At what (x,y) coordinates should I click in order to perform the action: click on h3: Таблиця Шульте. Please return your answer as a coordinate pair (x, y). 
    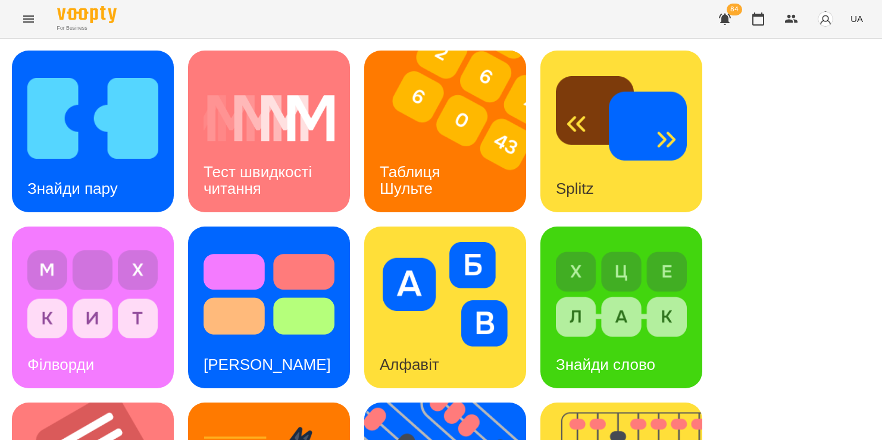
    Looking at the image, I should click on (412, 180).